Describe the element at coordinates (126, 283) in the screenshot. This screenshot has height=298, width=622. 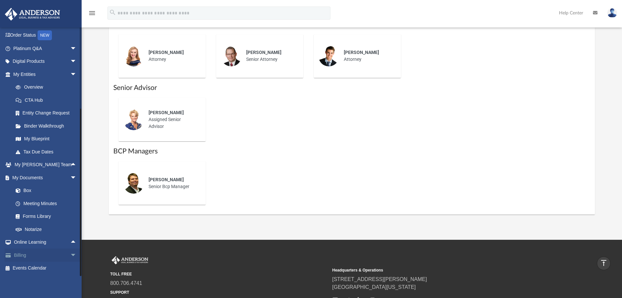
I see `a: 800.706.4741` at that location.